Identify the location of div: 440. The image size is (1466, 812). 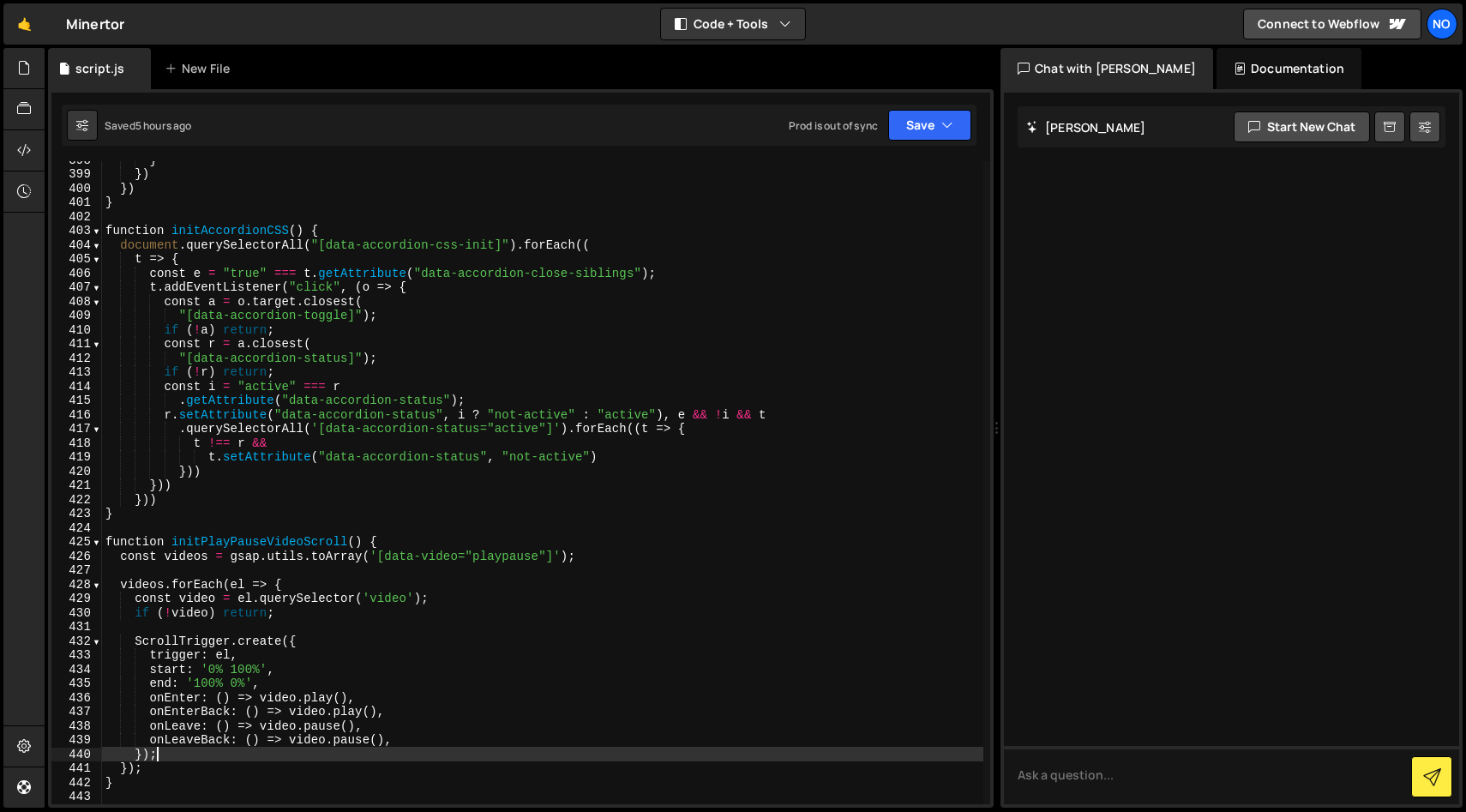
(76, 755).